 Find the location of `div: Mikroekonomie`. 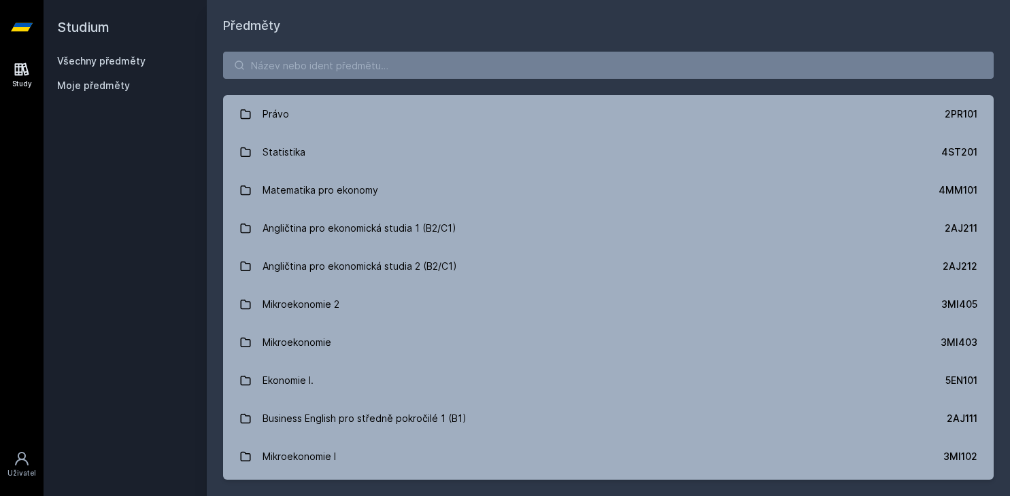

div: Mikroekonomie is located at coordinates (296, 343).